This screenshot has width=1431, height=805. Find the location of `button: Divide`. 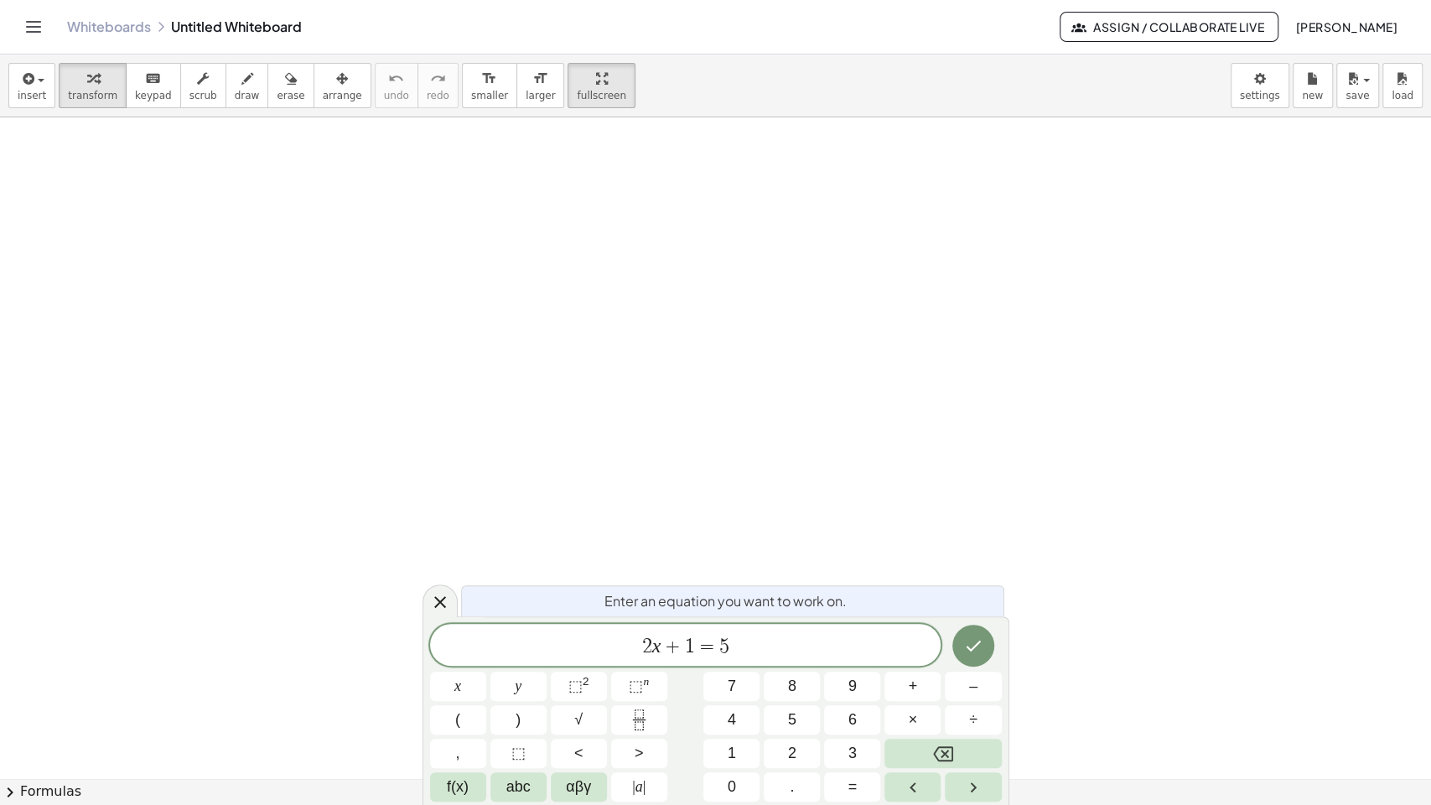

button: Divide is located at coordinates (972, 719).